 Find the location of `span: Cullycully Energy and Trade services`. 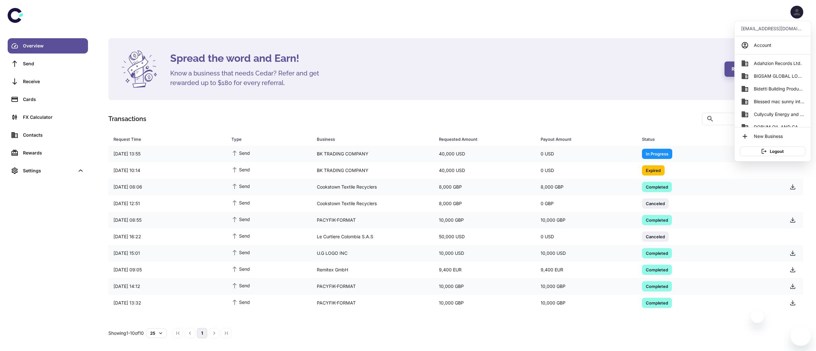

span: Cullycully Energy and Trade services is located at coordinates (779, 114).